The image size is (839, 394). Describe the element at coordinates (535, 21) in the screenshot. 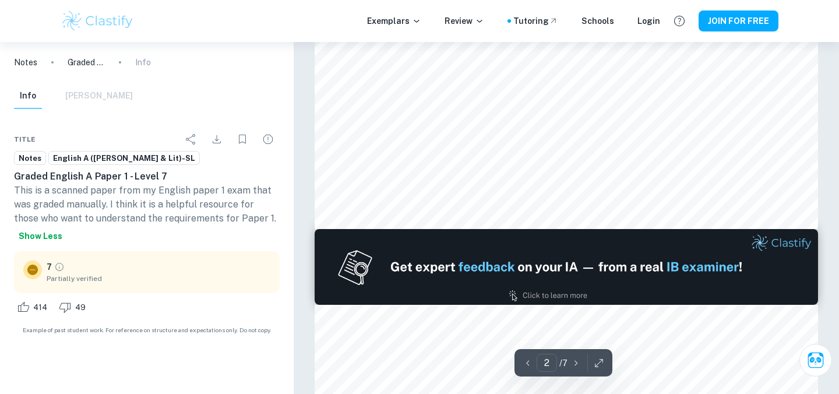

I see `a: Tutoring` at that location.